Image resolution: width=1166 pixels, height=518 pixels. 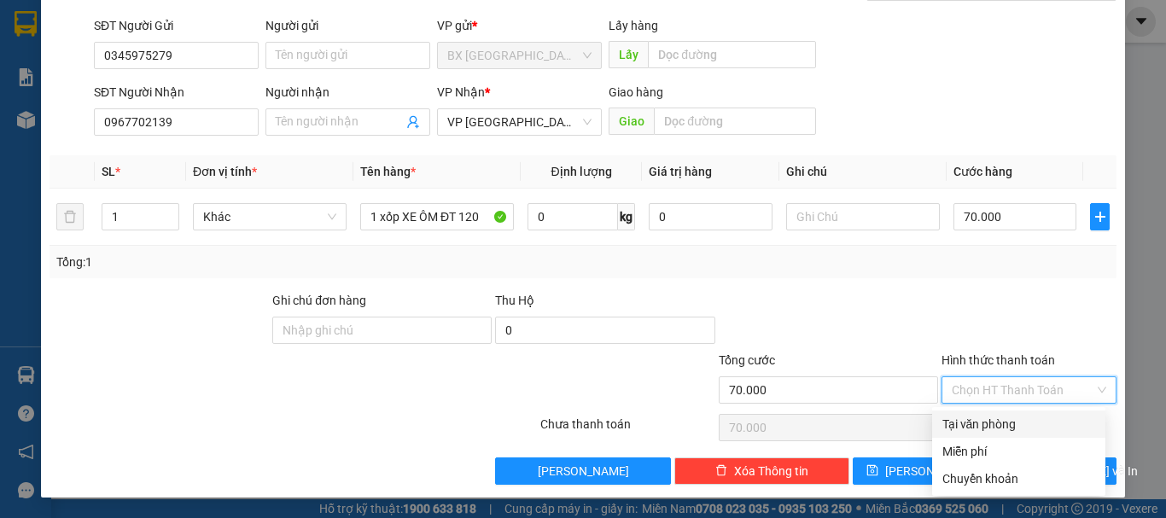 I want to click on span: Tên hàng, so click(x=388, y=172).